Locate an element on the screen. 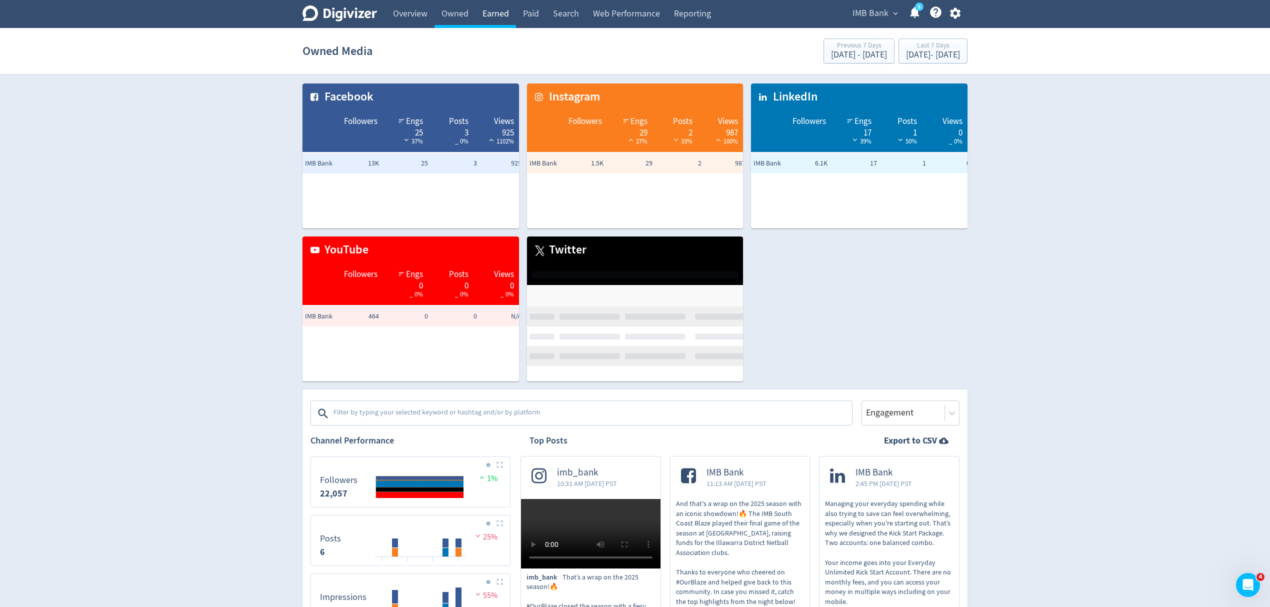  td: 13K is located at coordinates (357, 164).